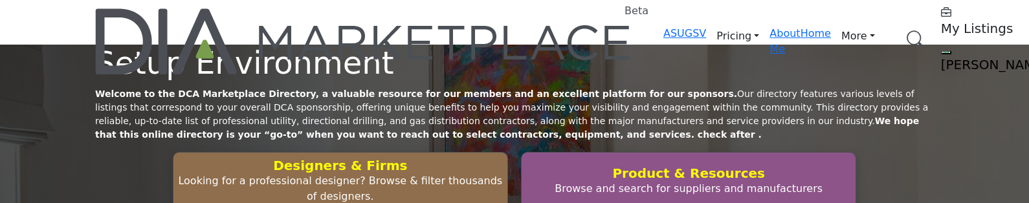 This screenshot has width=1029, height=203. I want to click on button: Show hide supplier dropdown, so click(946, 52).